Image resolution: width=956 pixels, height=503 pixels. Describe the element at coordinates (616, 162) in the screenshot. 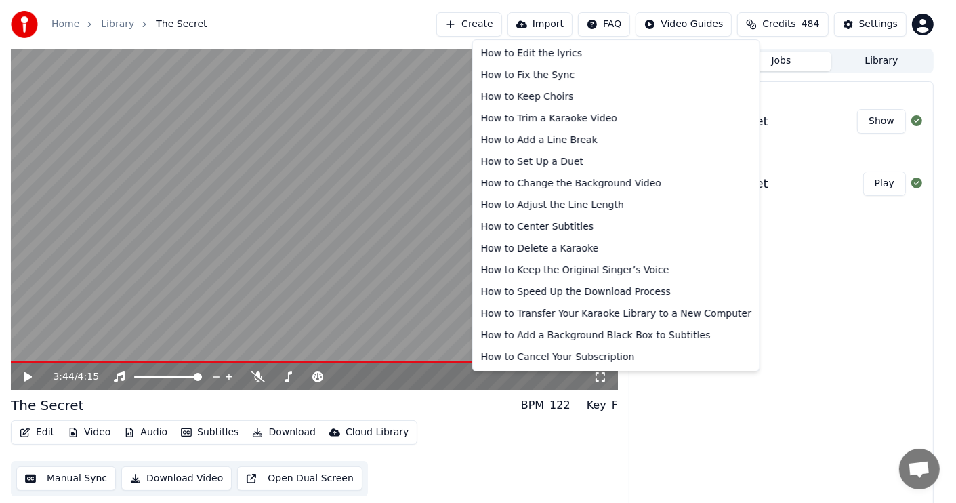

I see `div: How to Set Up a Duet` at that location.